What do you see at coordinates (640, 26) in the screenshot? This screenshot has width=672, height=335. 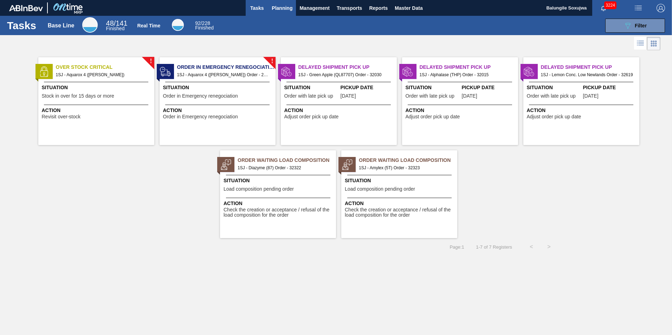 I see `span: Filter` at bounding box center [640, 26].